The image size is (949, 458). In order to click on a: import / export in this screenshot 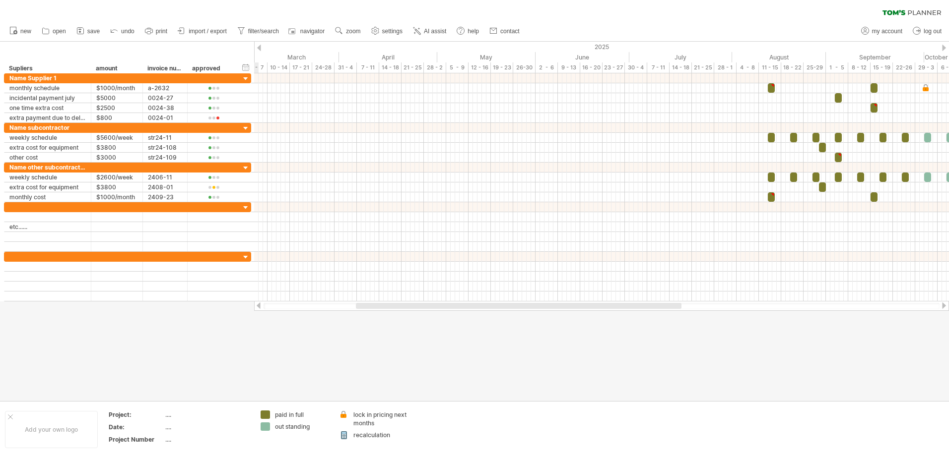, I will do `click(202, 31)`.